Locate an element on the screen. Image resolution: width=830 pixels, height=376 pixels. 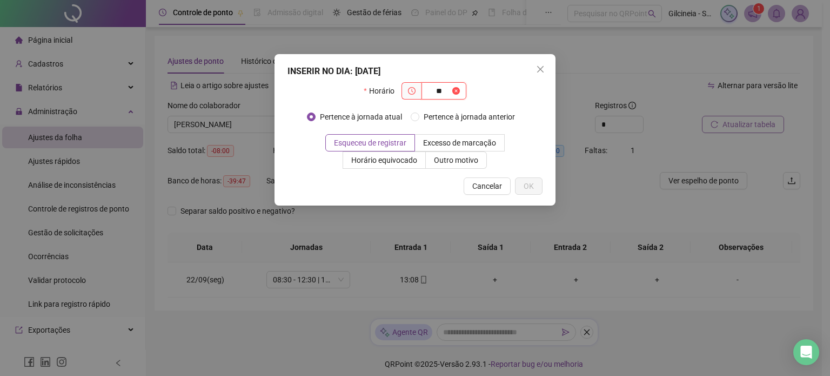
span: Horário equivocado is located at coordinates (384, 160).